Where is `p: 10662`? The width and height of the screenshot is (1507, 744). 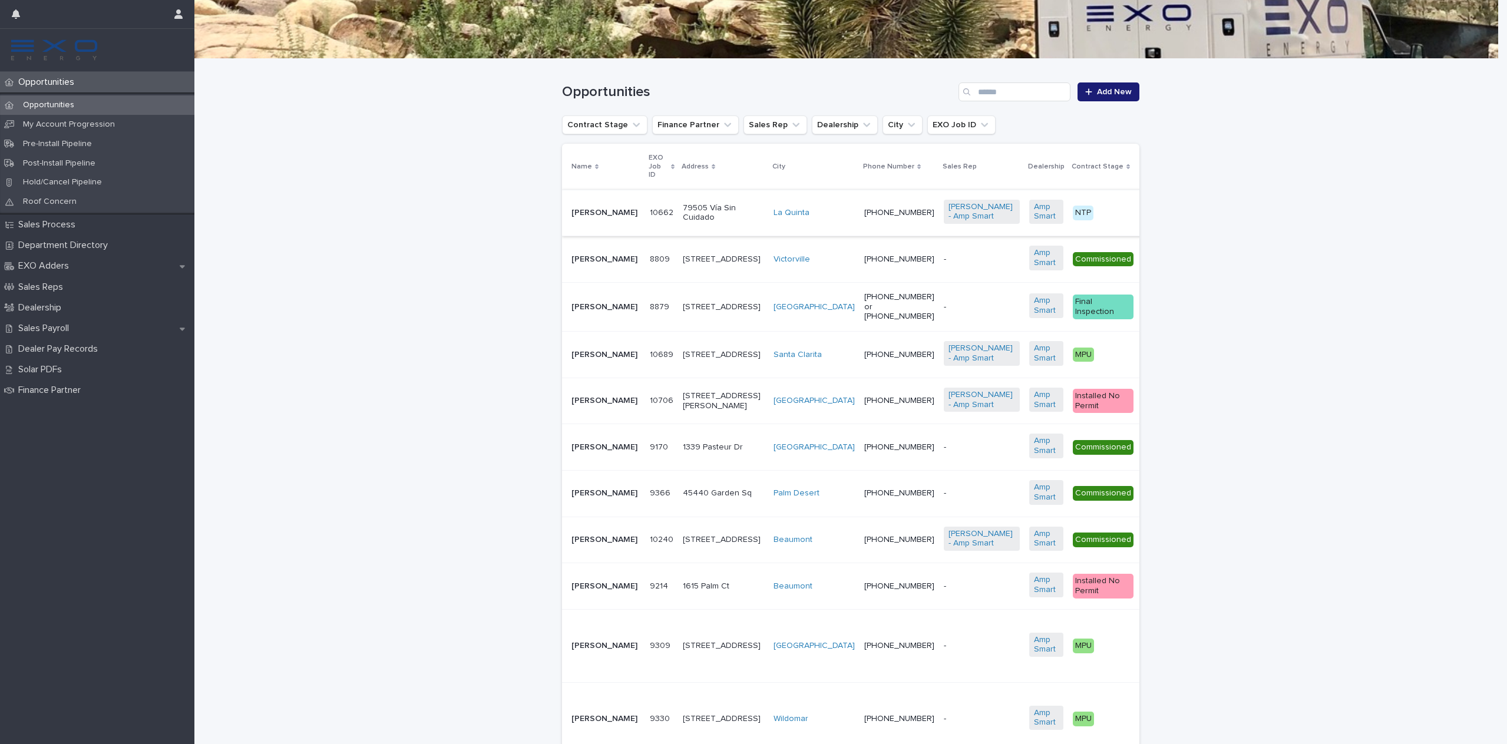 p: 10662 is located at coordinates (663, 211).